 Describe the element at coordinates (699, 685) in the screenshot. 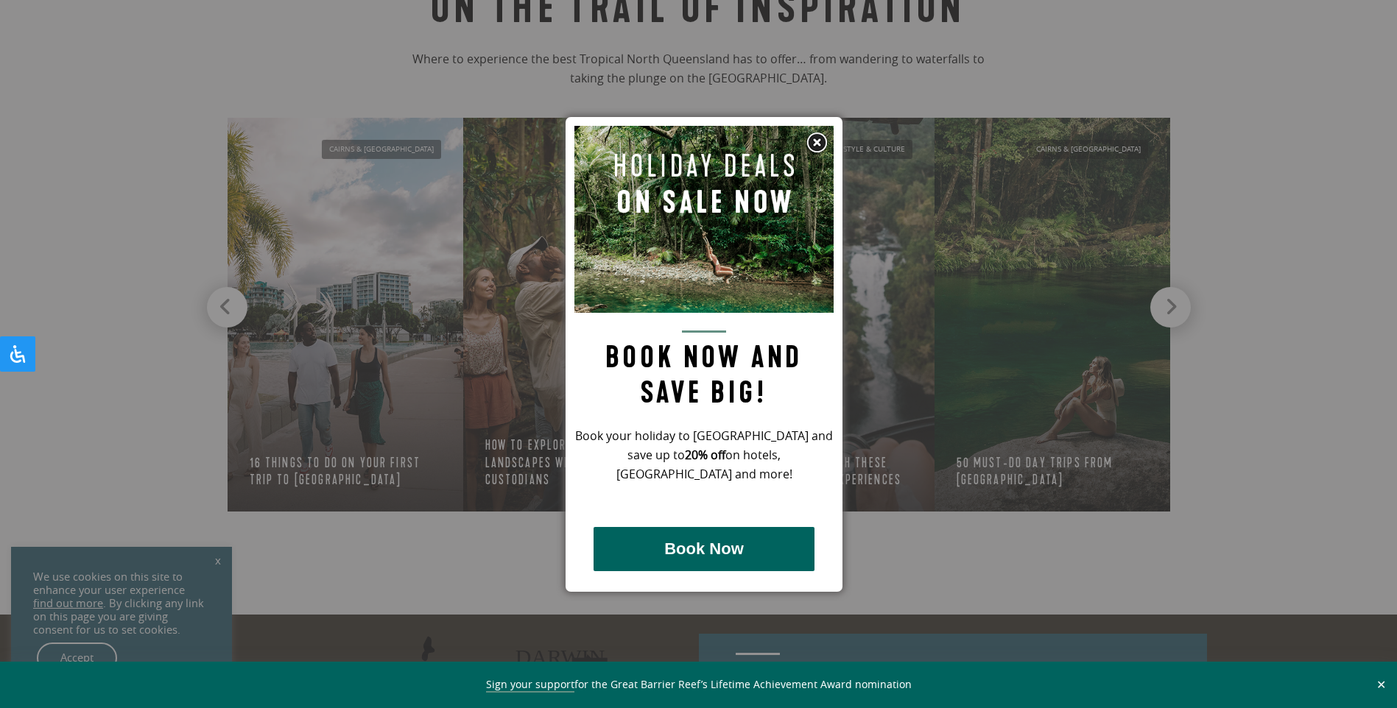

I see `span: for the Great Barrier Reef’s Lifetime Achievement Award nomination` at that location.